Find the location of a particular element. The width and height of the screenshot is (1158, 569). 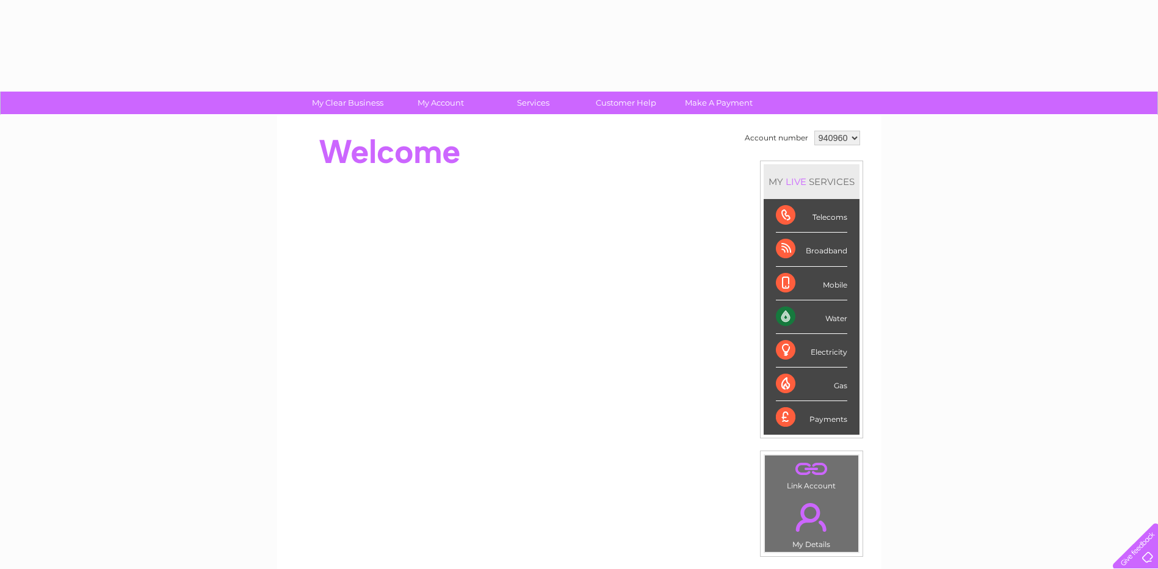

a: Services is located at coordinates (533, 103).